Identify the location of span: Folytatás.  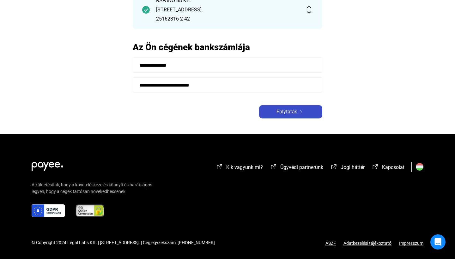
(287, 112).